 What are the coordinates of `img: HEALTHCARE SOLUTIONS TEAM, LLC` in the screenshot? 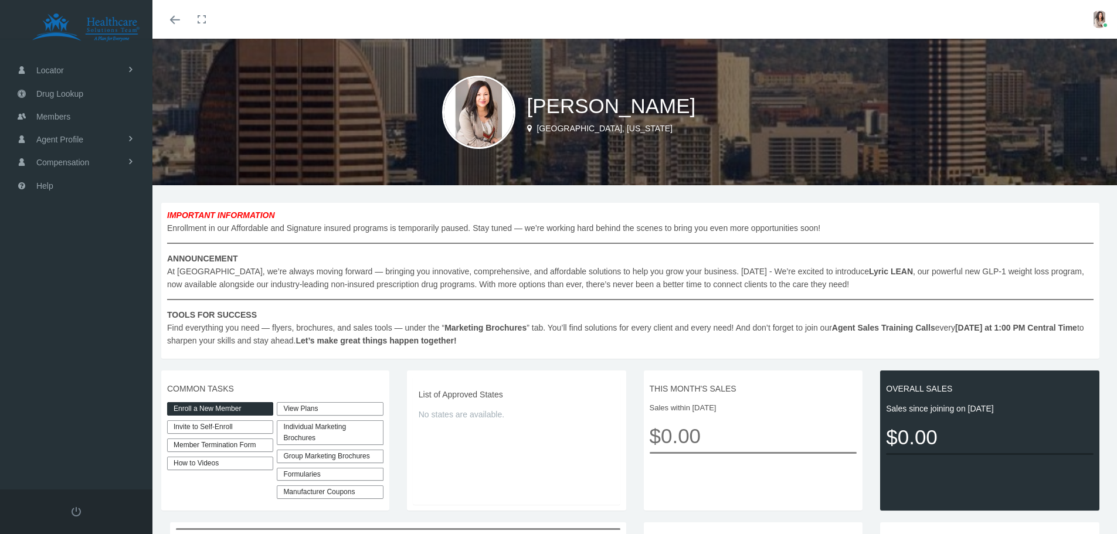 It's located at (86, 28).